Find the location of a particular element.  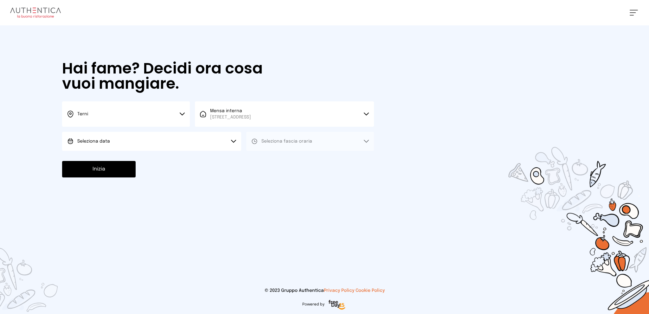

span: Mensa interna is located at coordinates (230, 114).